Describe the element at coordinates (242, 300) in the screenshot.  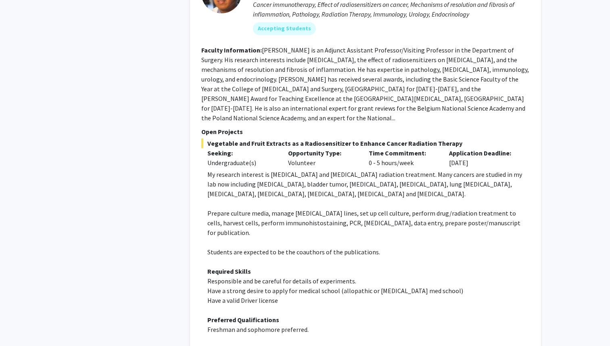
I see `span: Have a valid Driver license` at that location.